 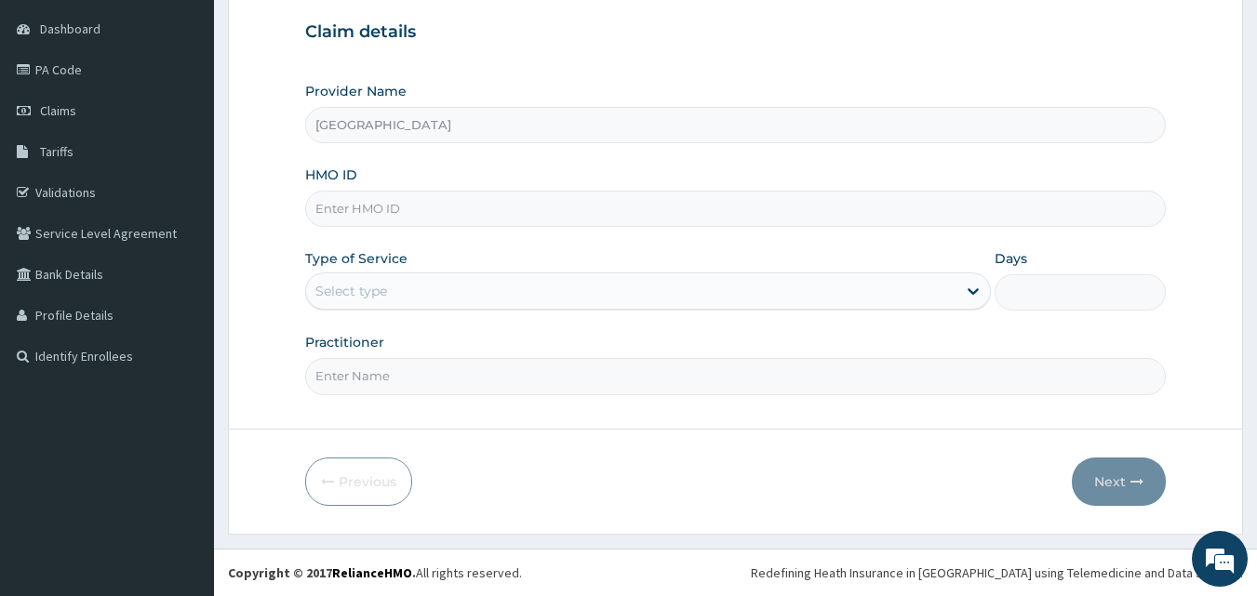 I want to click on span: Claims, so click(x=58, y=111).